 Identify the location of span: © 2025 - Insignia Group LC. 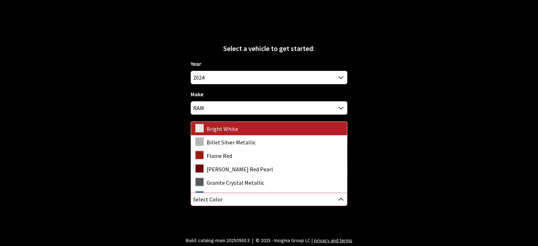
(283, 240).